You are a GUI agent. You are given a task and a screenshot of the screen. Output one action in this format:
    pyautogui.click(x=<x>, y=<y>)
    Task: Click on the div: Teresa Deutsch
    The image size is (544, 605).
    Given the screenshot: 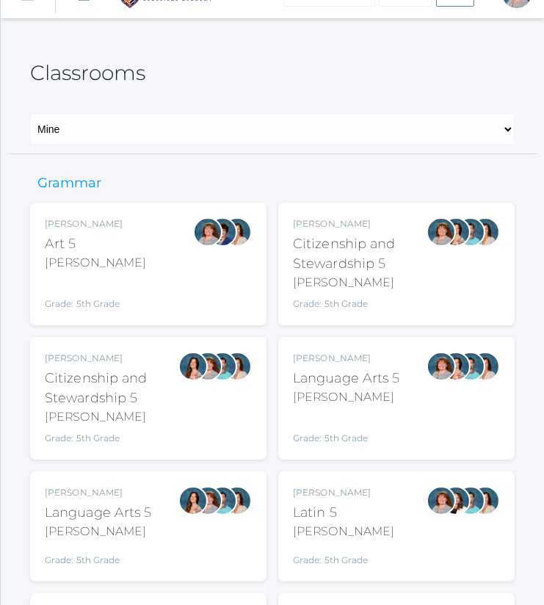 What is the action you would take?
    pyautogui.click(x=456, y=501)
    